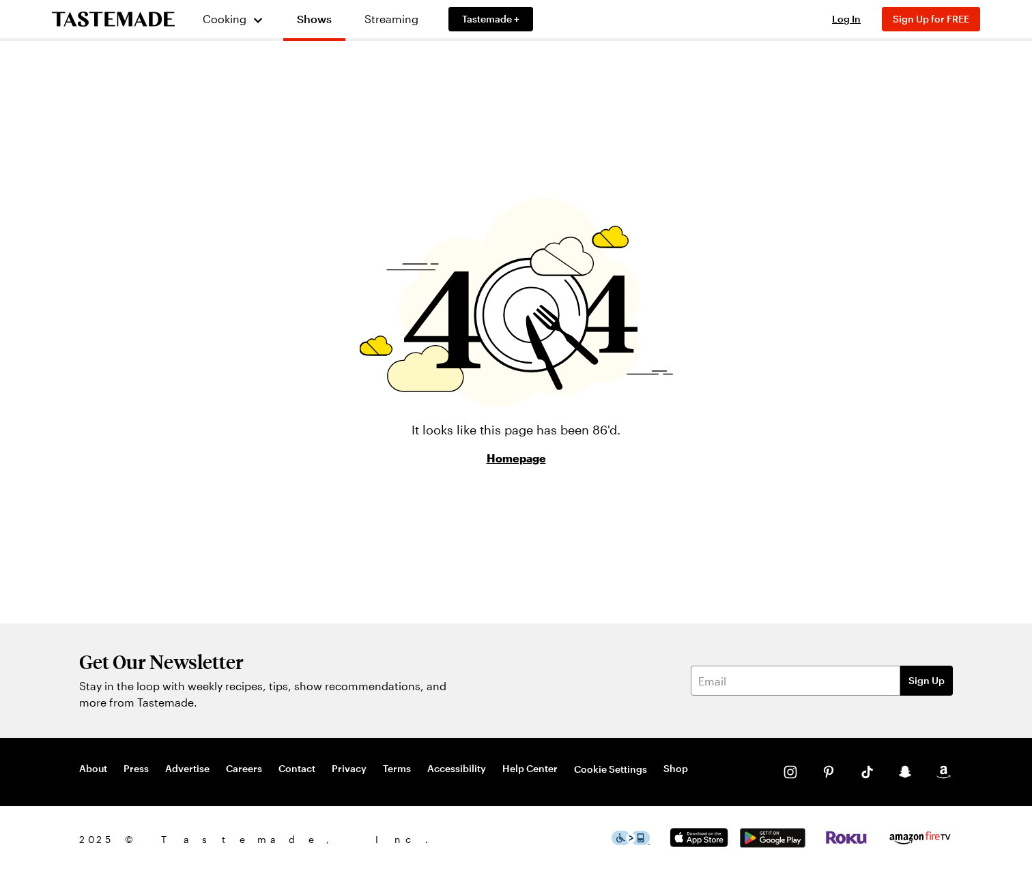  I want to click on span: Tastemade +, so click(491, 19).